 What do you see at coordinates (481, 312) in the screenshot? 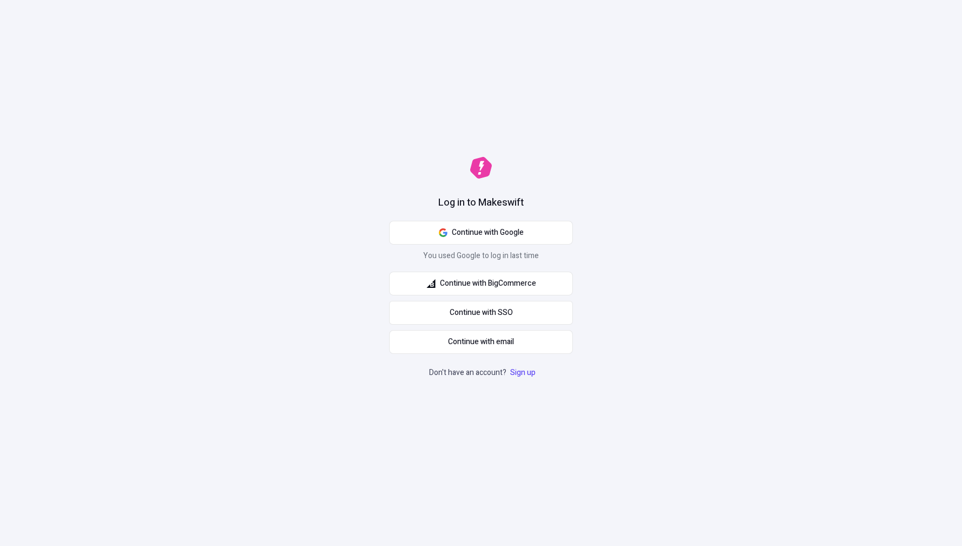
I see `a: Continue with SSO` at bounding box center [481, 312].